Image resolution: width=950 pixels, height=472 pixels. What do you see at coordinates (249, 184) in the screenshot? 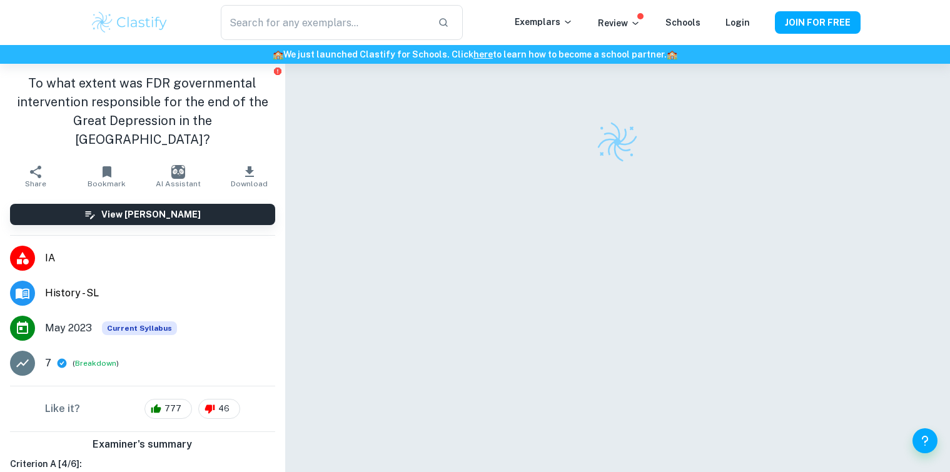
I see `span: Download` at bounding box center [249, 184].